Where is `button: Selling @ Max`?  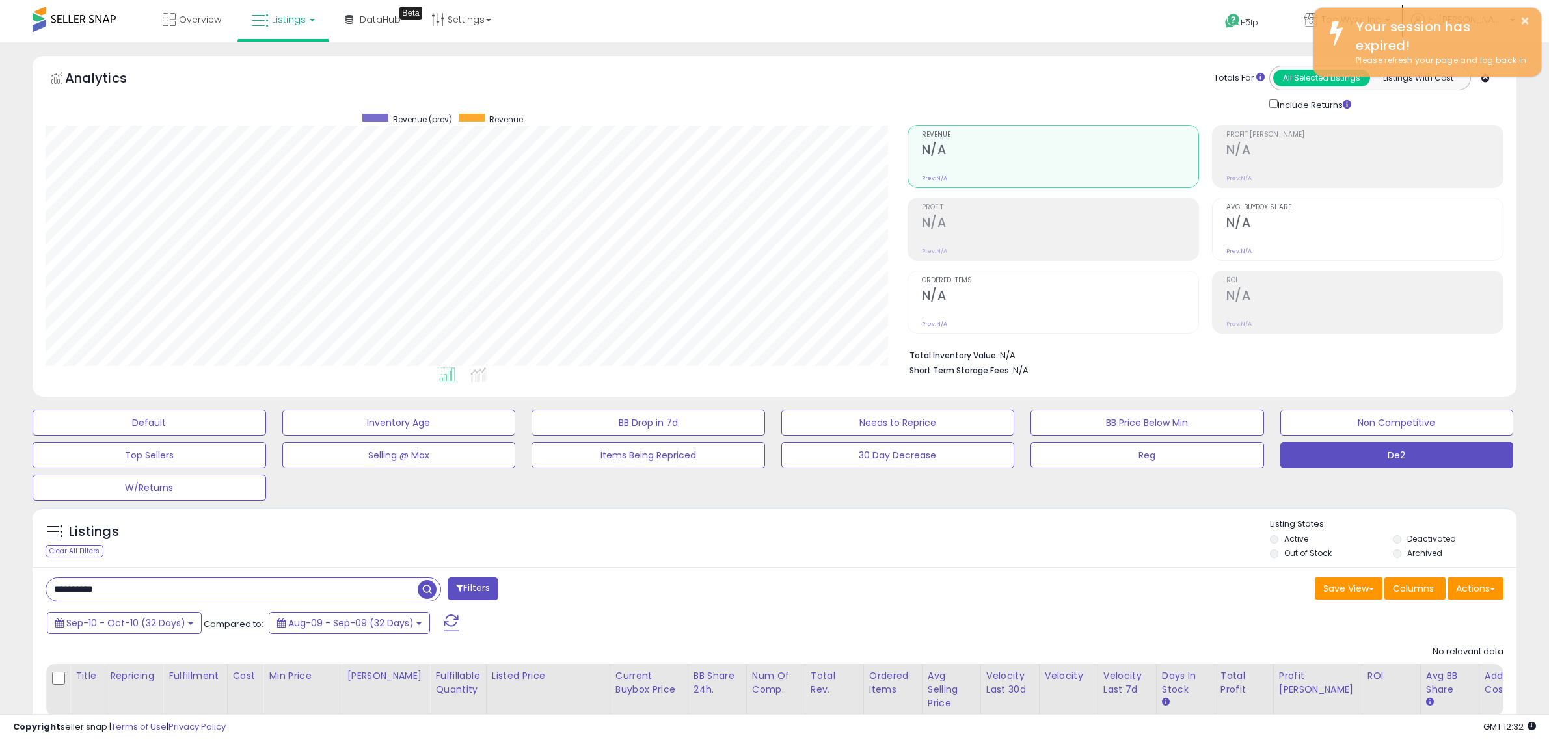 button: Selling @ Max is located at coordinates (399, 455).